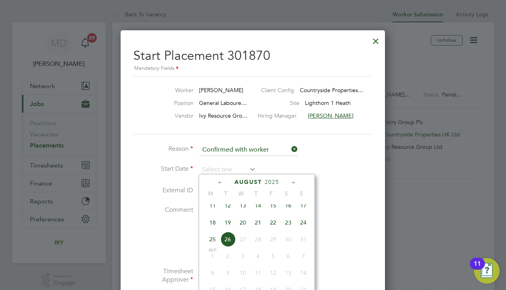 The image size is (506, 290). I want to click on label: Timesheet Approver, so click(163, 275).